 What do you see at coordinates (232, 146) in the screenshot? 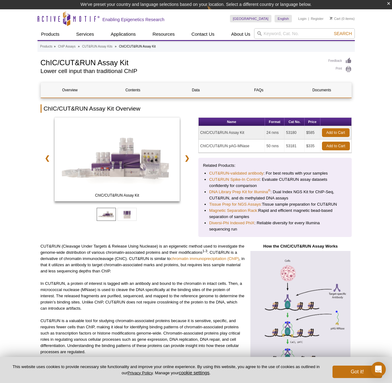
I see `td: ChIC/CUT&RUN pAG-MNase` at bounding box center [232, 146].